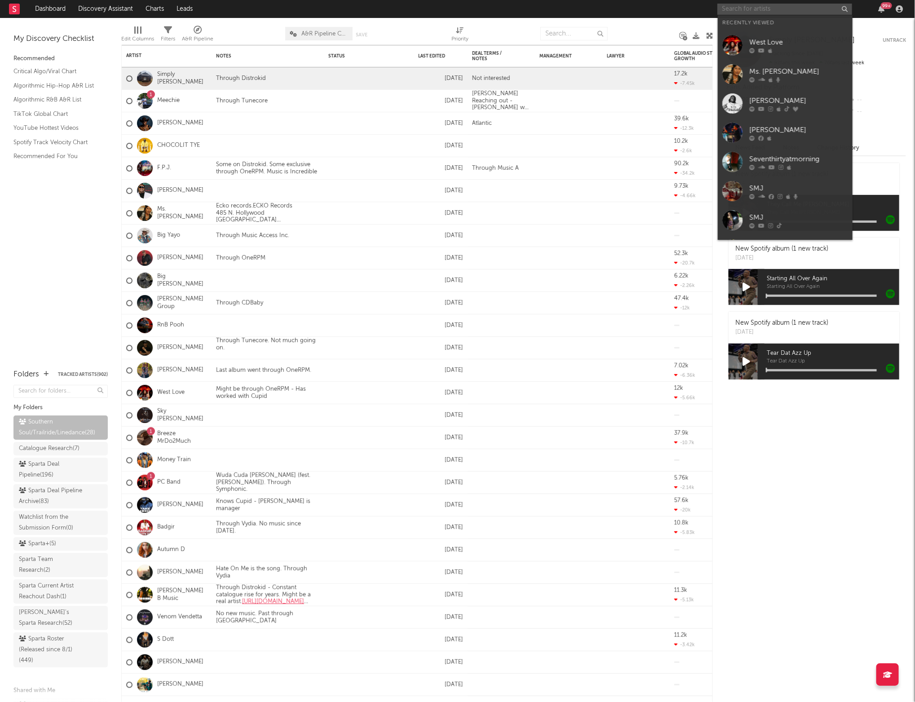 The height and width of the screenshot is (702, 915). What do you see at coordinates (61, 565) in the screenshot?
I see `a: Sparta Team Research(2)` at bounding box center [61, 565].